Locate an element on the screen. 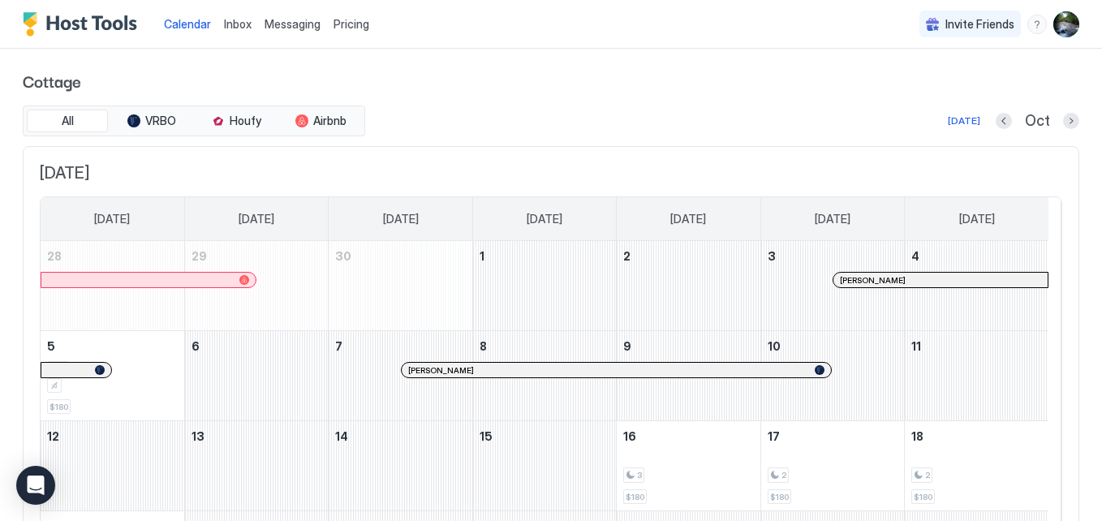 The image size is (1102, 521). div: User profile is located at coordinates (1067, 24).